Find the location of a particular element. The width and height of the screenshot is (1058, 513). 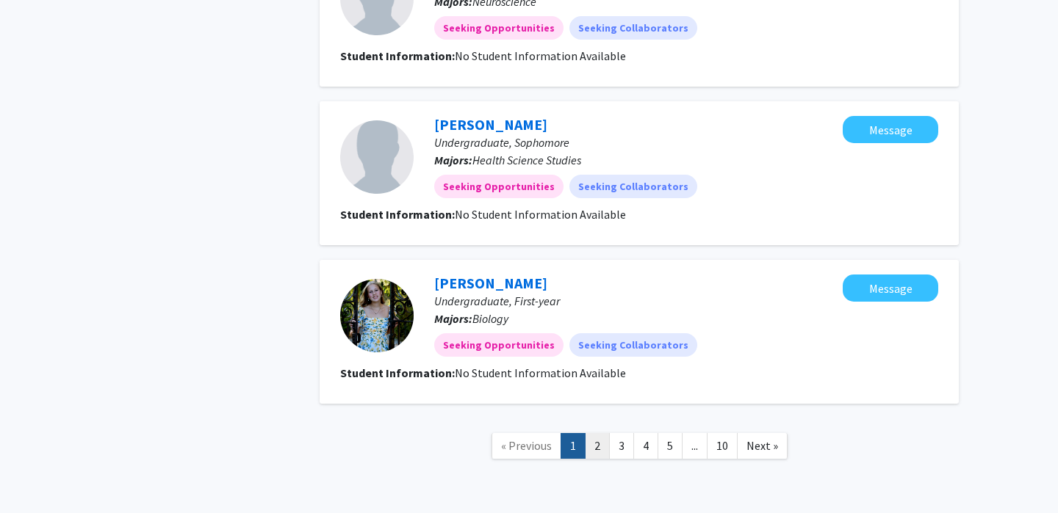

a: 2 is located at coordinates (597, 446).